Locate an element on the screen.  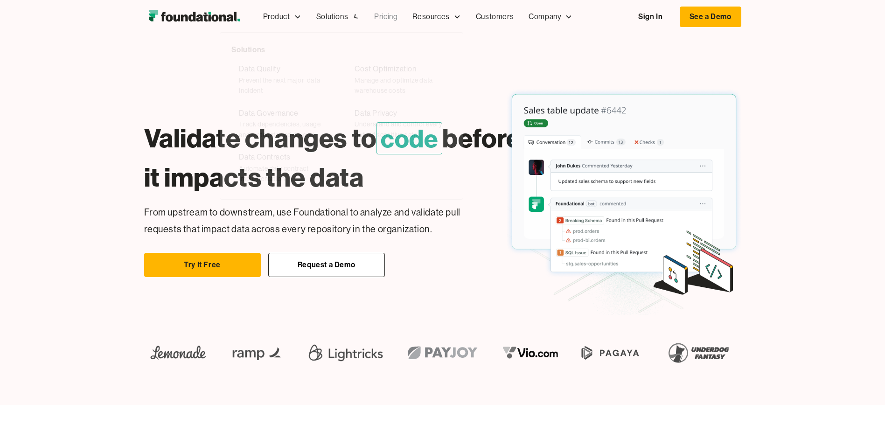
div: Chat Widget is located at coordinates (862, 423).